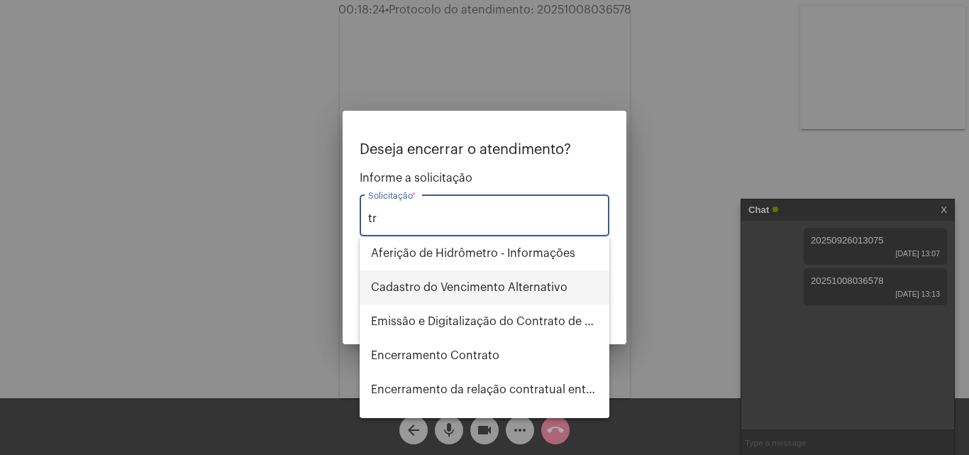  What do you see at coordinates (485, 356) in the screenshot?
I see `span: Encerramento Contrato` at bounding box center [485, 356].